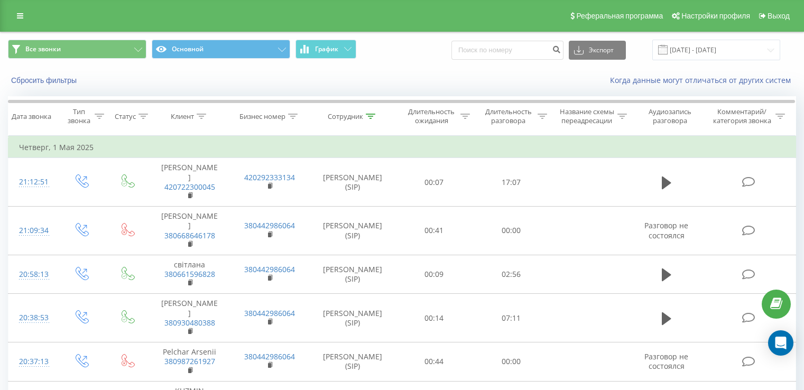  Describe the element at coordinates (221, 49) in the screenshot. I see `button: Основной` at that location.